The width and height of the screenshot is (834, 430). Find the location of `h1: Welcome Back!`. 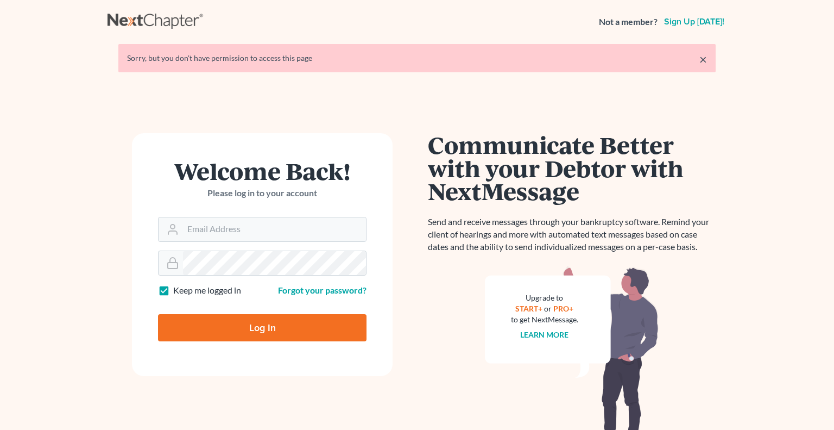

h1: Welcome Back! is located at coordinates (262, 171).